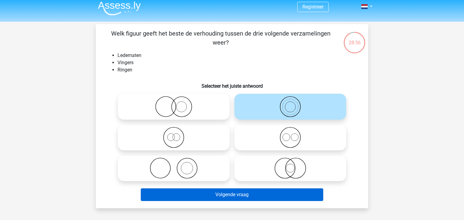 This screenshot has width=464, height=220. Describe the element at coordinates (354, 39) in the screenshot. I see `div: 28:56` at that location.